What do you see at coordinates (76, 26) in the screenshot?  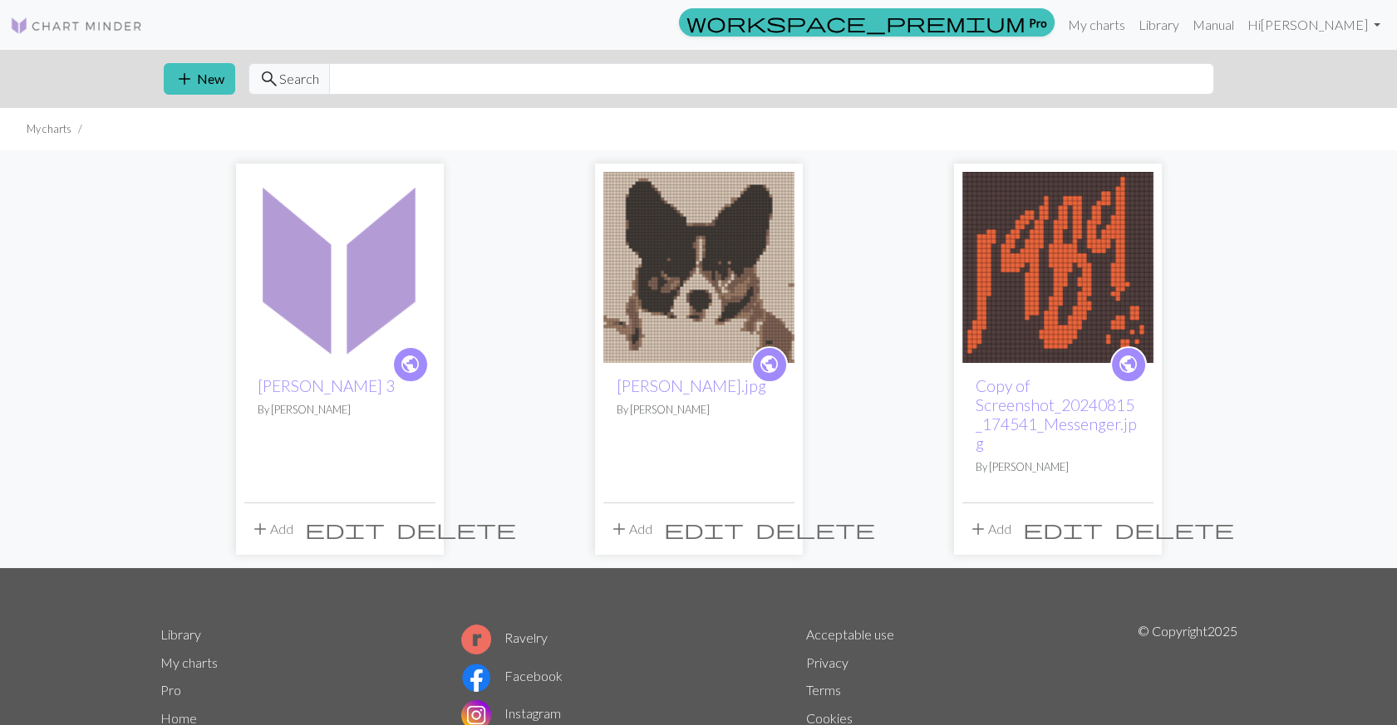 I see `img: Logo` at bounding box center [76, 26].